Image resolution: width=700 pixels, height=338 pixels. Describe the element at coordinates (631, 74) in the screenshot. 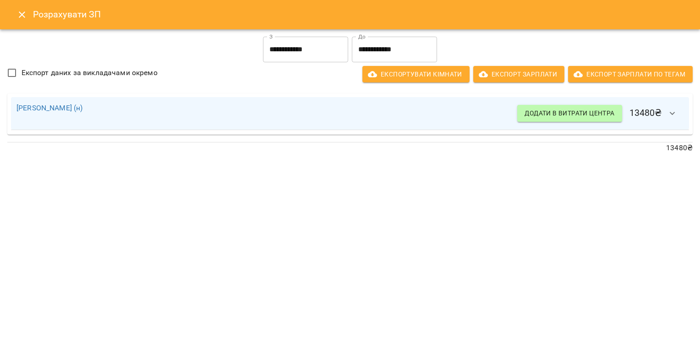

I see `span: Експорт Зарплати по тегам` at that location.